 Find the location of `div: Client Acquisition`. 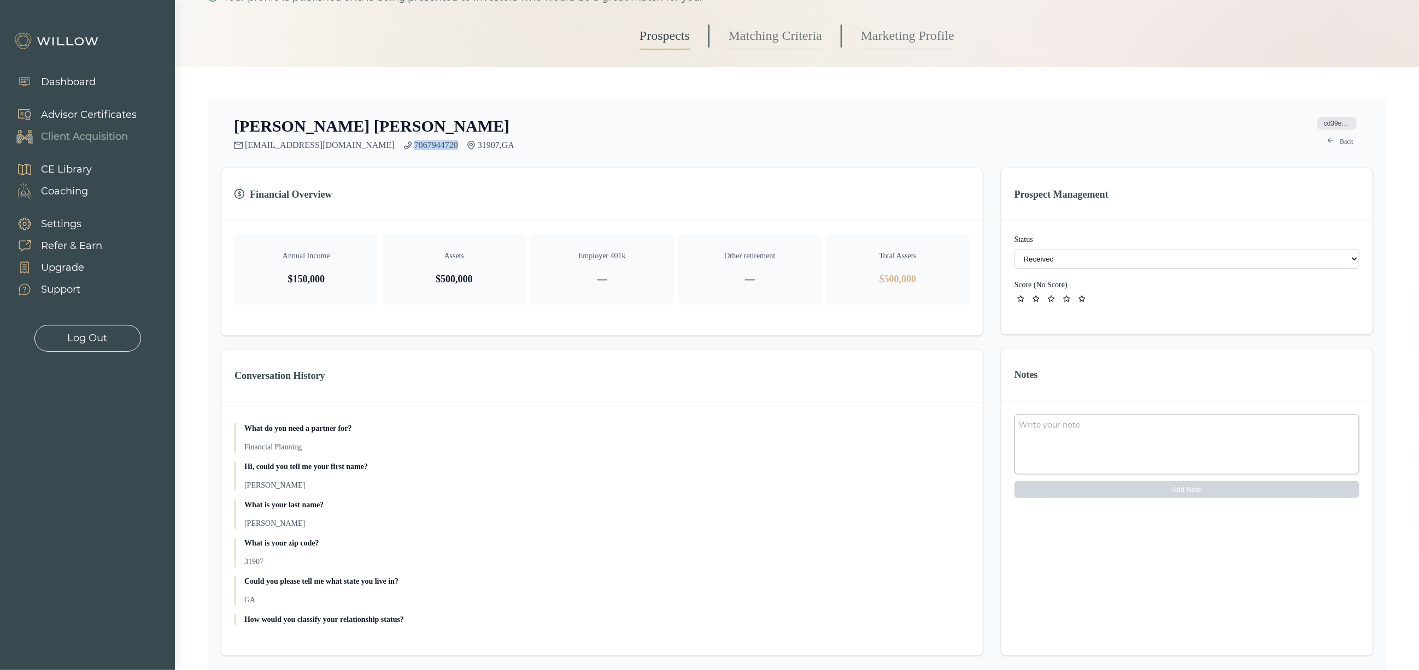

div: Client Acquisition is located at coordinates (84, 137).